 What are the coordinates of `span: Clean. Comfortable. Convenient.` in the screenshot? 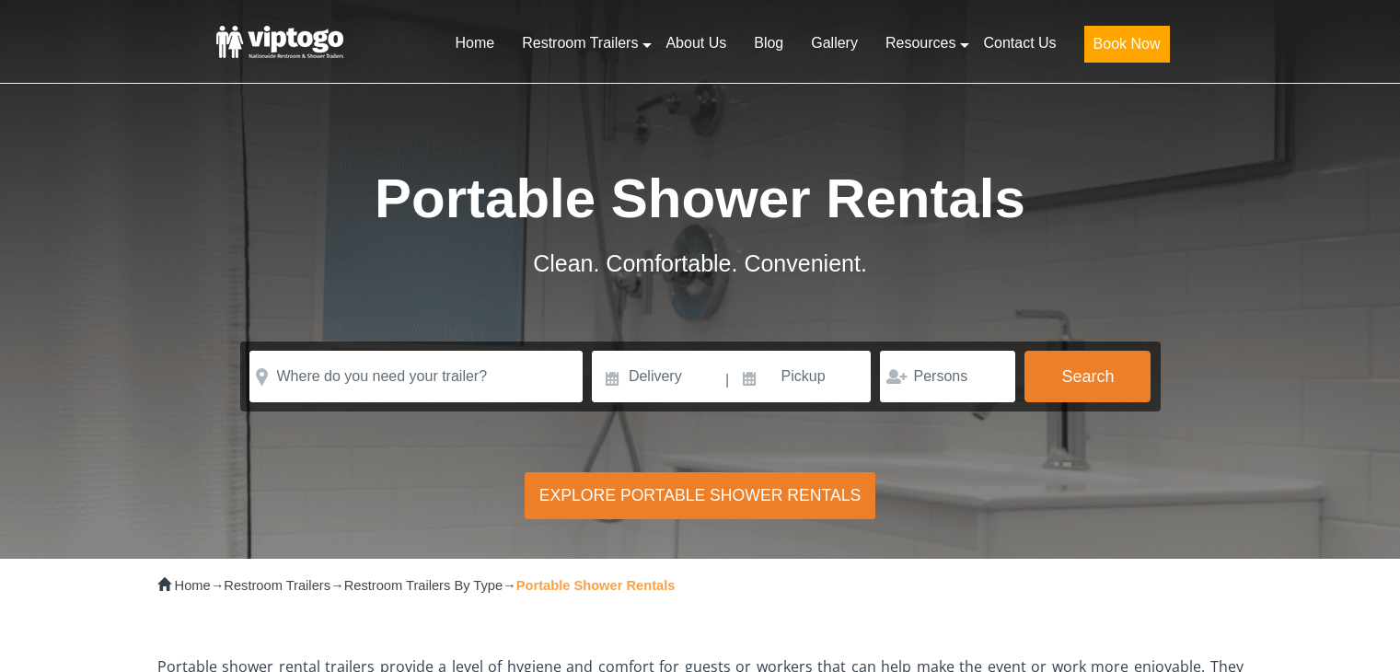 It's located at (700, 263).